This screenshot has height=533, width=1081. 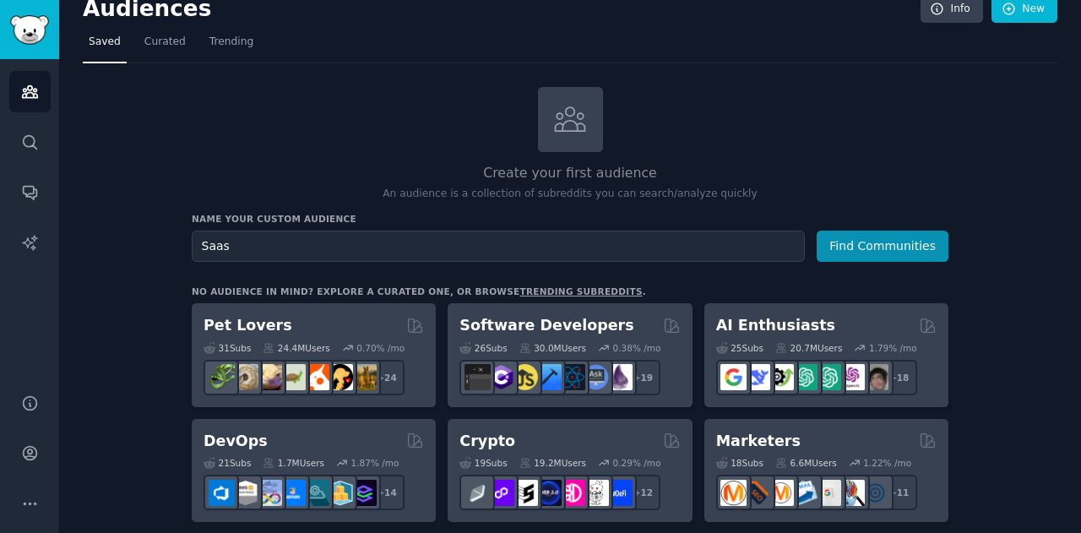 What do you see at coordinates (501, 493) in the screenshot?
I see `img: 0xPolygon` at bounding box center [501, 493].